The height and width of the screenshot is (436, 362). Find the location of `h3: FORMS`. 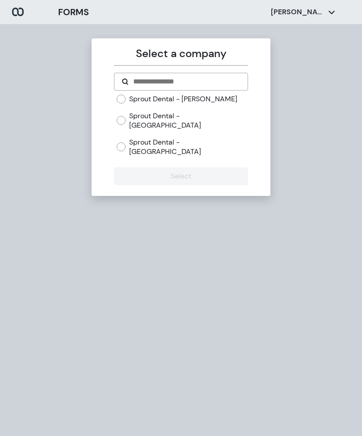

h3: FORMS is located at coordinates (73, 12).